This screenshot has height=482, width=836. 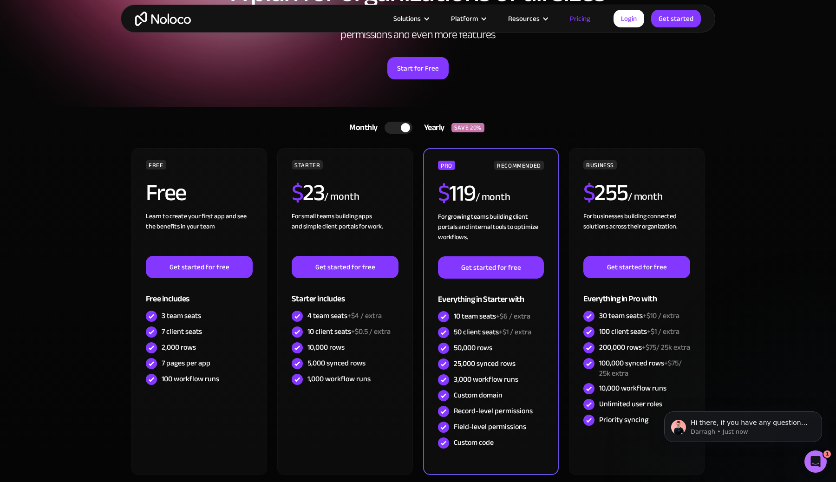 I want to click on div: 10 team seats, so click(x=492, y=316).